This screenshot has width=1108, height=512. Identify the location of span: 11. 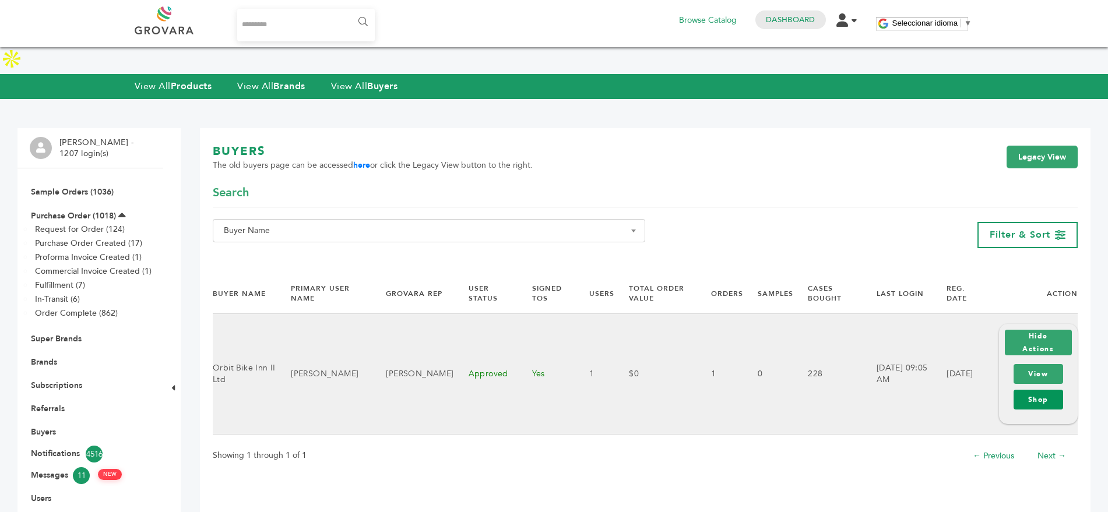
(81, 475).